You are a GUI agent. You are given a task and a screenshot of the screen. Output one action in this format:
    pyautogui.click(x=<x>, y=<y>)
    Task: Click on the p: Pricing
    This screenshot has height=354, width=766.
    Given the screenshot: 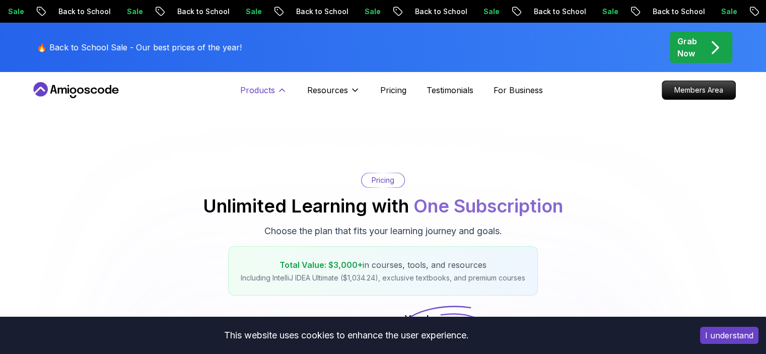 What is the action you would take?
    pyautogui.click(x=394, y=90)
    